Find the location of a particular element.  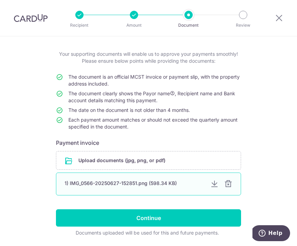

p: Recipient is located at coordinates (80, 25).